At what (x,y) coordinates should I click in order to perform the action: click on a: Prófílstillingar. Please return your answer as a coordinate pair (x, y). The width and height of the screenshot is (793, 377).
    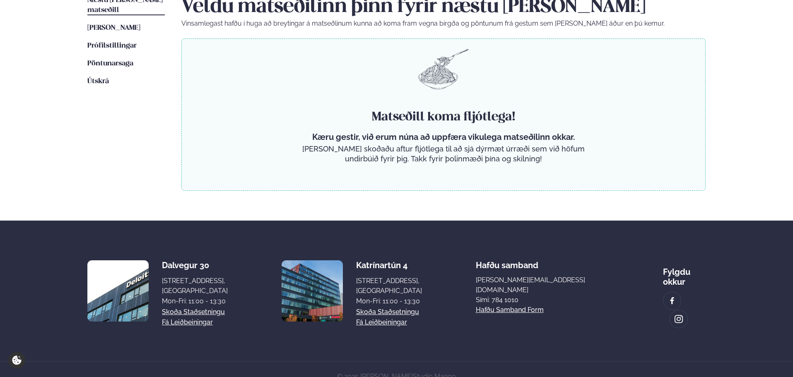
    Looking at the image, I should click on (112, 46).